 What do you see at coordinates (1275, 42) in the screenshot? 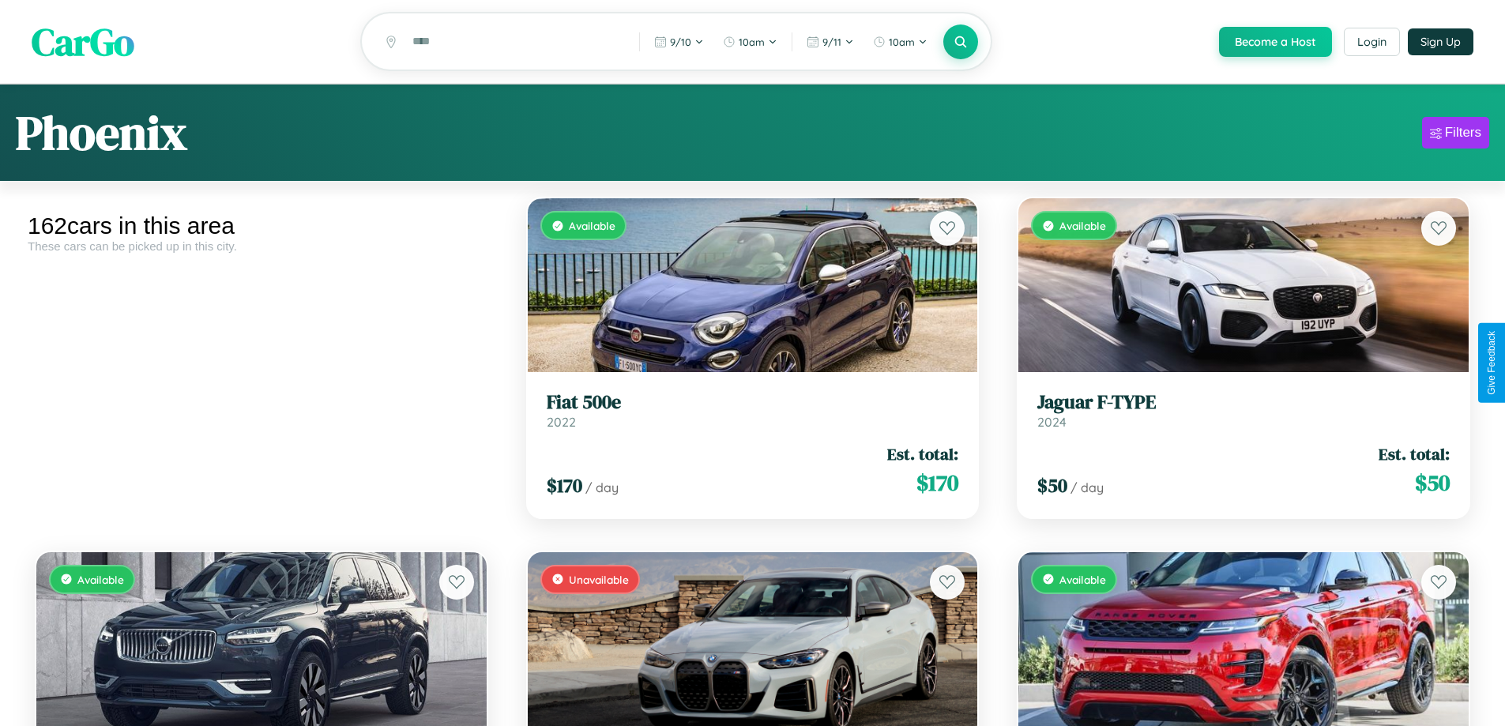
I see `button: Become a Host` at bounding box center [1275, 42].